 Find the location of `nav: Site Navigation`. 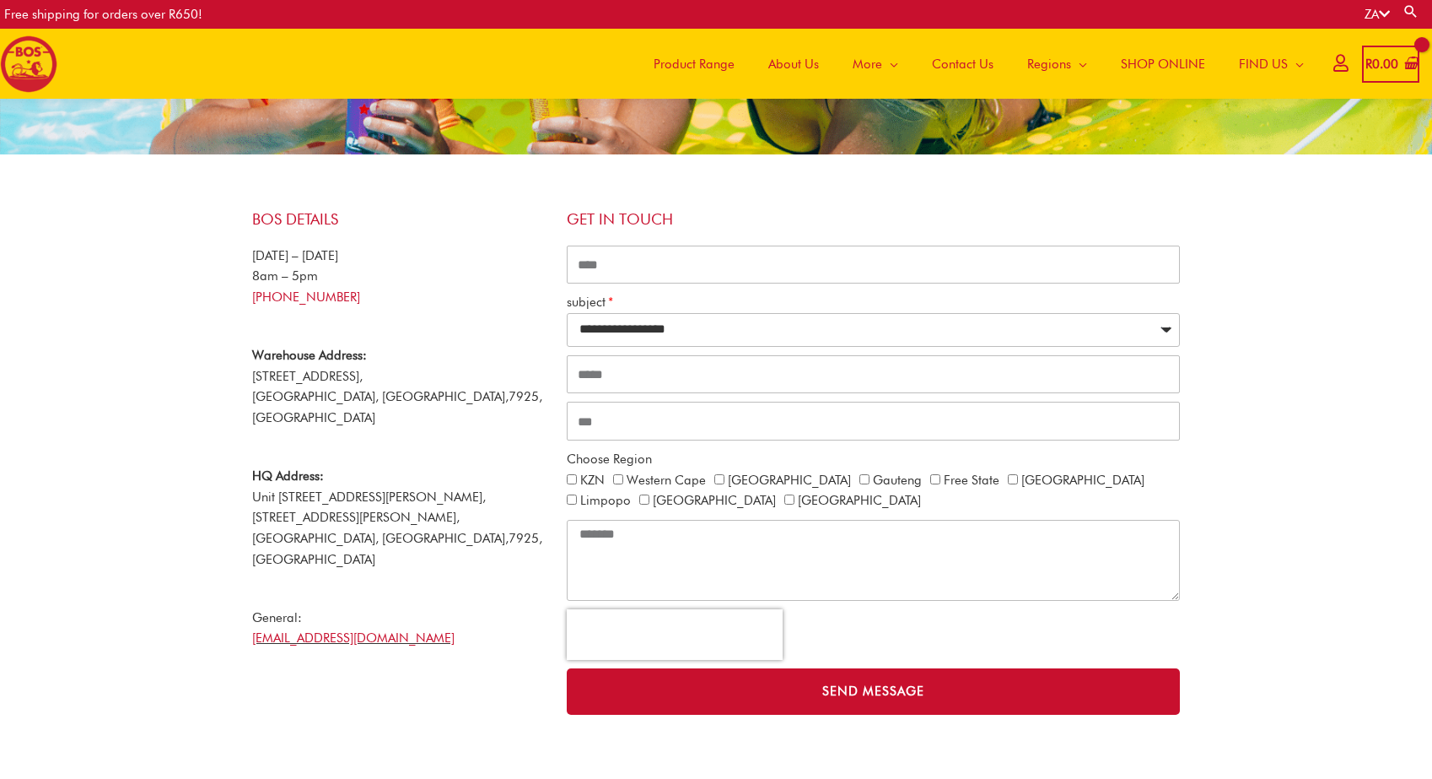

nav: Site Navigation is located at coordinates (972, 63).